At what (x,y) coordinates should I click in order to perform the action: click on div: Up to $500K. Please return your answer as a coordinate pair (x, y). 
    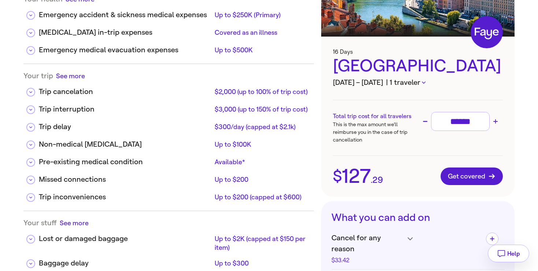
    Looking at the image, I should click on (261, 50).